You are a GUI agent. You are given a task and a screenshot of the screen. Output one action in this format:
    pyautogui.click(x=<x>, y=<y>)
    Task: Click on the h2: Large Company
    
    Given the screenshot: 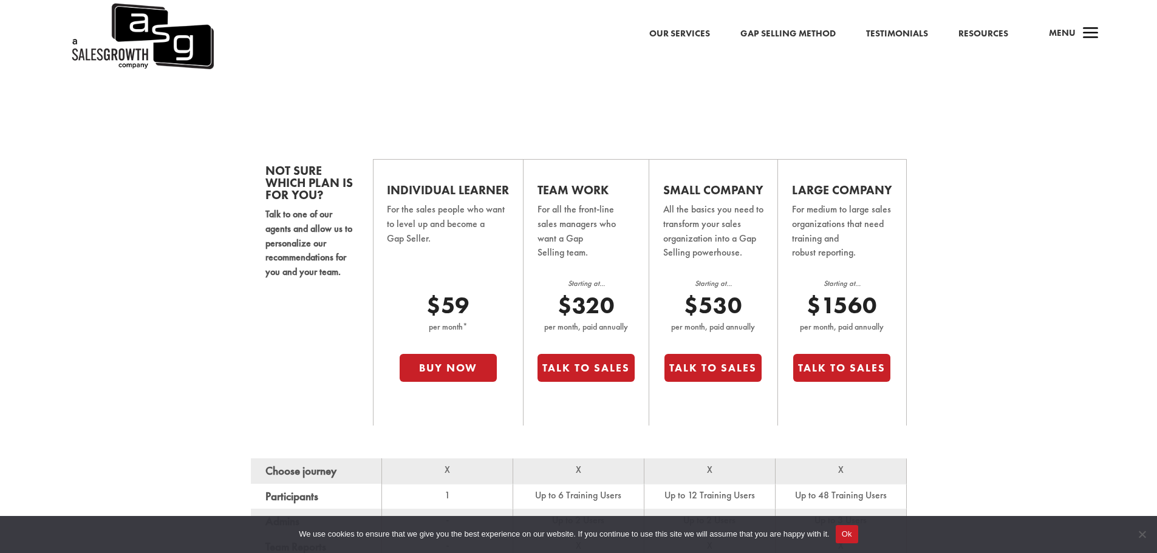 What is the action you would take?
    pyautogui.click(x=842, y=193)
    